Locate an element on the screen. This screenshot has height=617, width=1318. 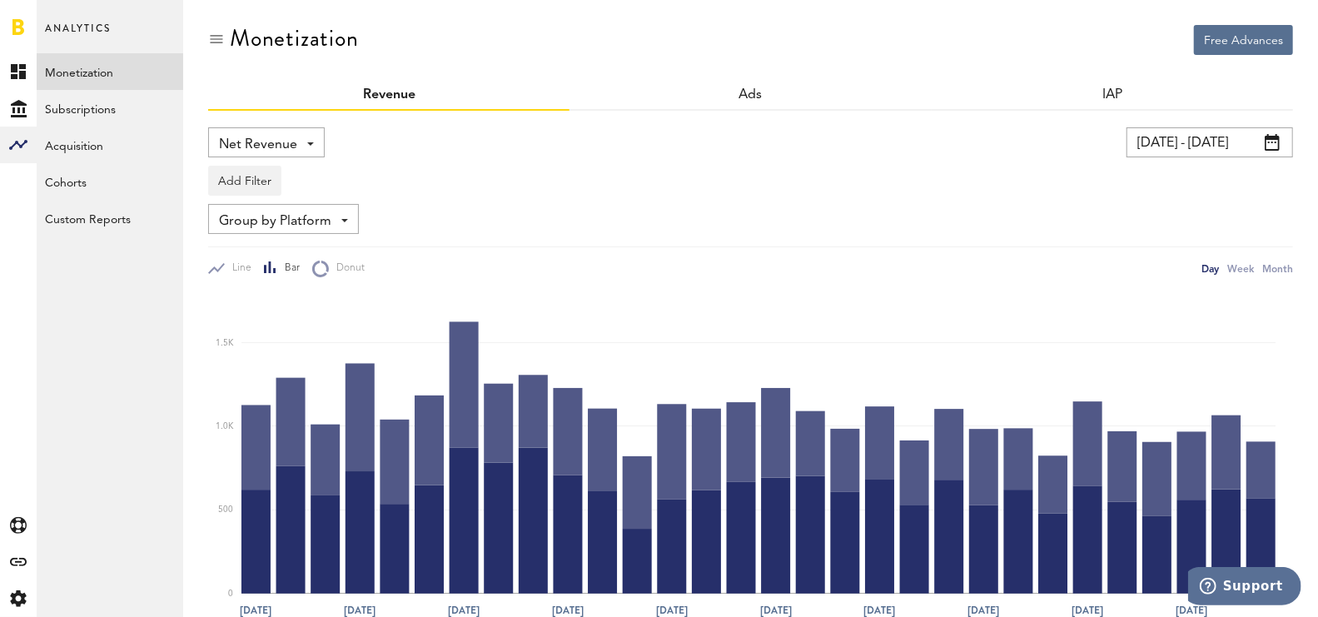
span: Net Revenue is located at coordinates (258, 145).